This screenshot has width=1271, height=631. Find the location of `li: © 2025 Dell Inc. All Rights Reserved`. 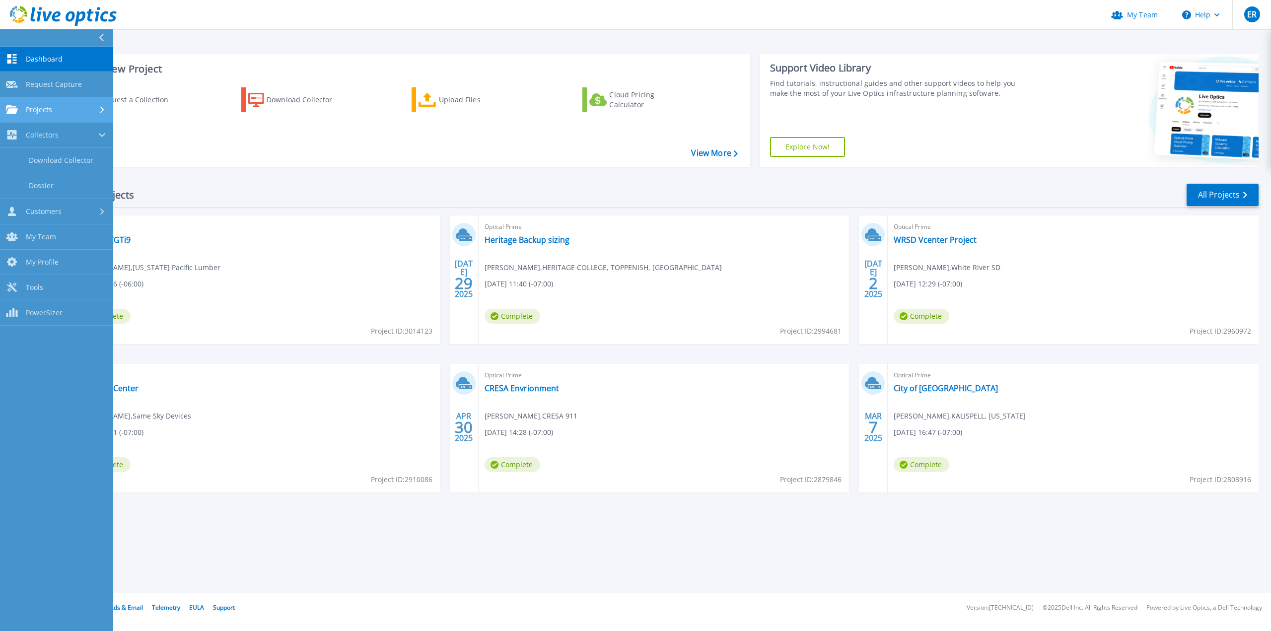

li: © 2025 Dell Inc. All Rights Reserved is located at coordinates (1090, 608).